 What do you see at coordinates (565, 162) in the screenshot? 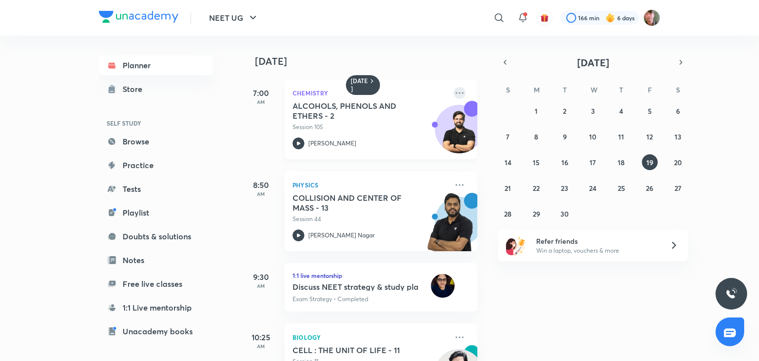
I see `button: September 16, 2025` at bounding box center [565, 162].